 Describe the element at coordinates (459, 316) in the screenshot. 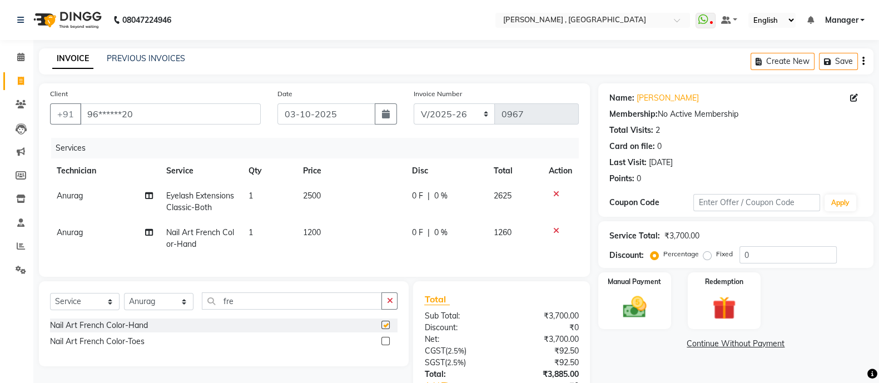

I see `div: Sub Total:` at that location.